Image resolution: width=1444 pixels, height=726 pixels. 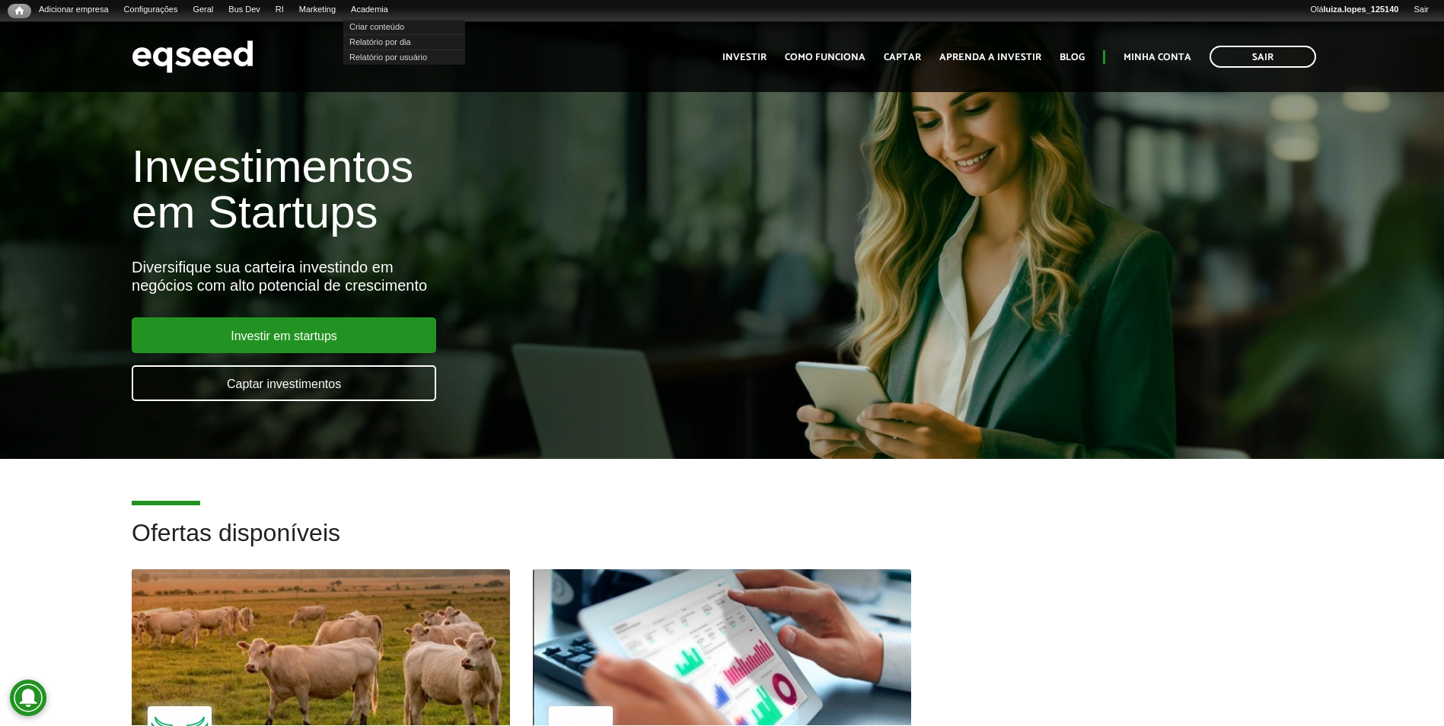 What do you see at coordinates (990, 57) in the screenshot?
I see `a: Aprenda a investir` at bounding box center [990, 57].